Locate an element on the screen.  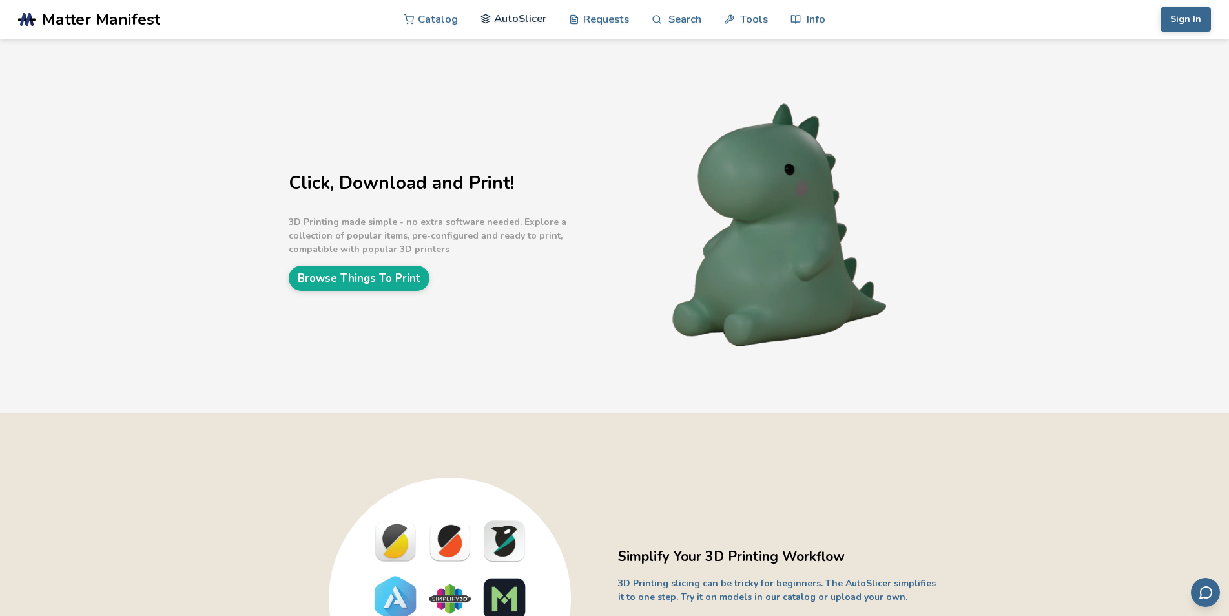
h1: Click, Download and Print! is located at coordinates (450, 183).